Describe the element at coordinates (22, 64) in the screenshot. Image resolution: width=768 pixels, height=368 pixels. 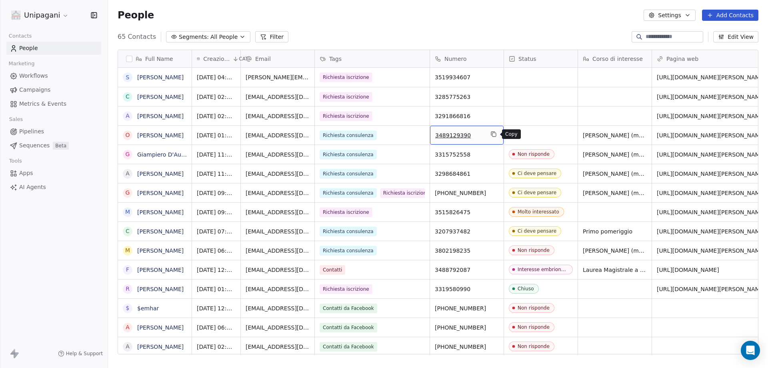
I see `span: Marketing` at that location.